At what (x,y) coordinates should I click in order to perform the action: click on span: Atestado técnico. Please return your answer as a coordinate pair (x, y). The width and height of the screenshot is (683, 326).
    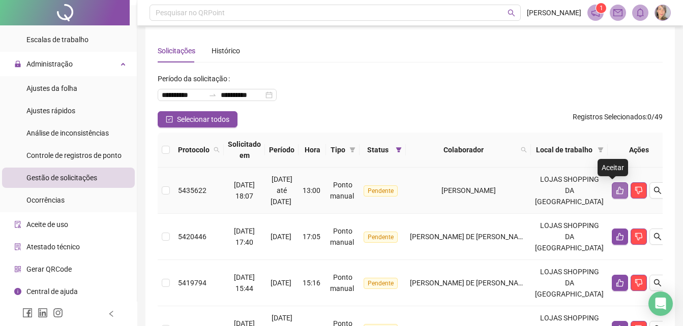
    Looking at the image, I should click on (53, 247).